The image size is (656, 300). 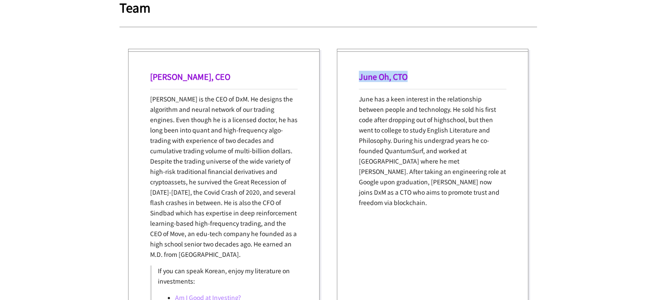 I want to click on p: June has a keen interest in the relationship between people and technology. He sold his first cod..., so click(x=433, y=151).